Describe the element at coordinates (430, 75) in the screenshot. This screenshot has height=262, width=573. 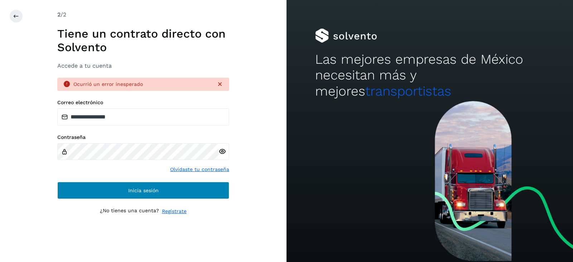
I see `h2: Las mejores empresas de México necesitan más y mejores` at that location.